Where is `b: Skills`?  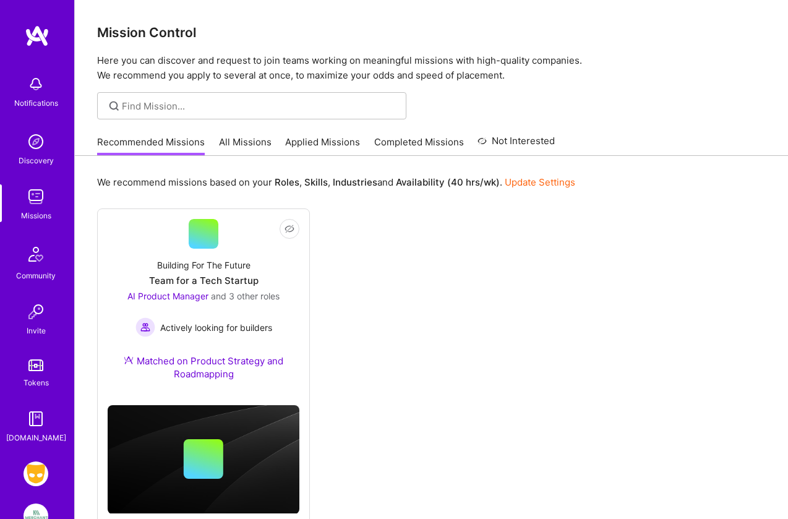
b: Skills is located at coordinates (316, 182).